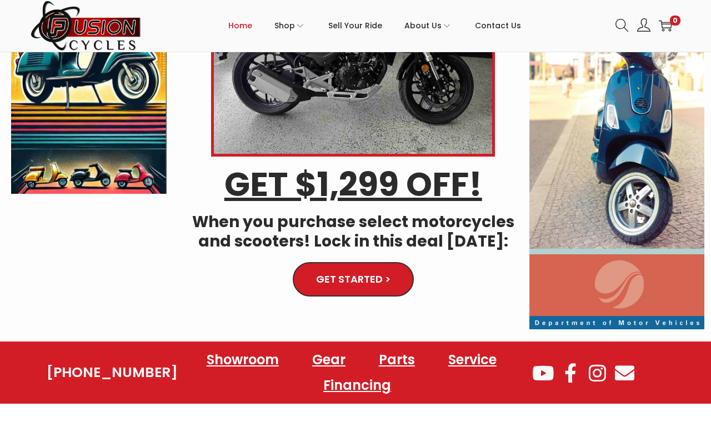 The image size is (711, 447). Describe the element at coordinates (284, 26) in the screenshot. I see `span: Shop` at that location.